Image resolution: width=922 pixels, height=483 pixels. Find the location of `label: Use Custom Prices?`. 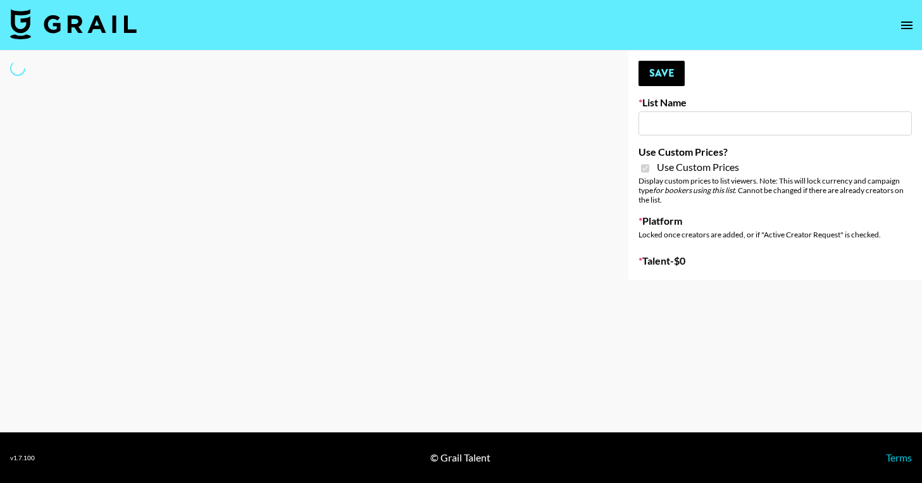

label: Use Custom Prices? is located at coordinates (775, 152).